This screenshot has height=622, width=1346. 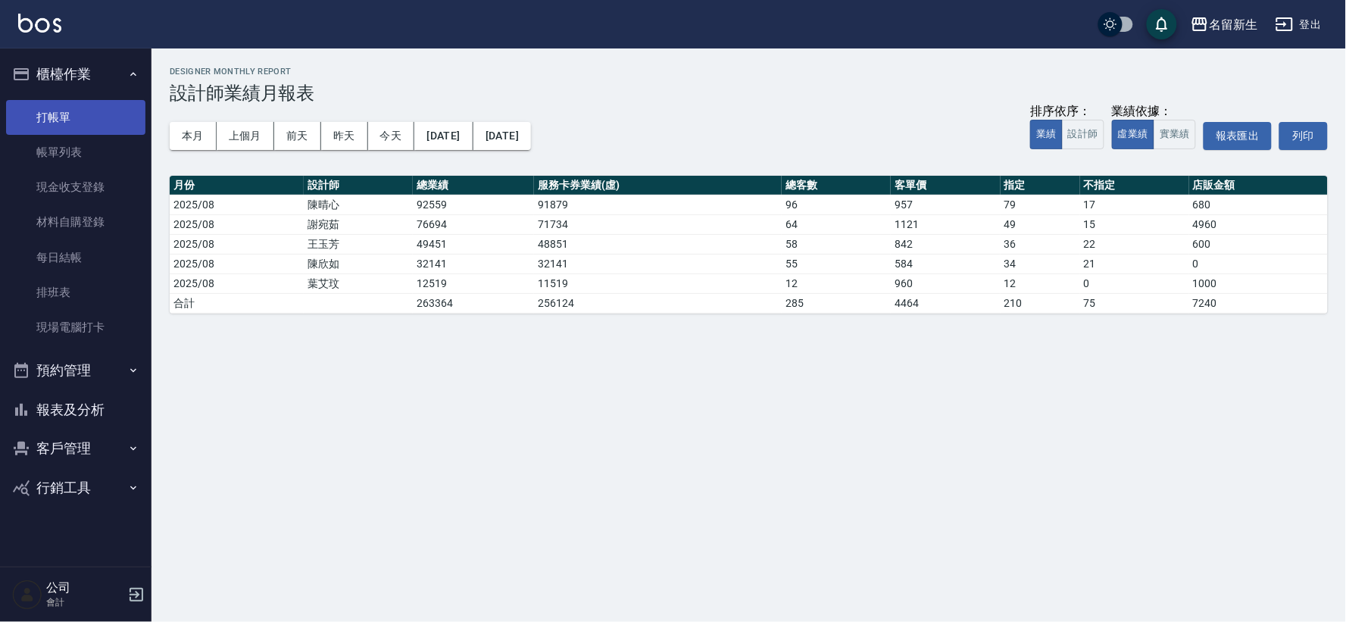 What do you see at coordinates (657, 244) in the screenshot?
I see `td: 48851` at bounding box center [657, 244].